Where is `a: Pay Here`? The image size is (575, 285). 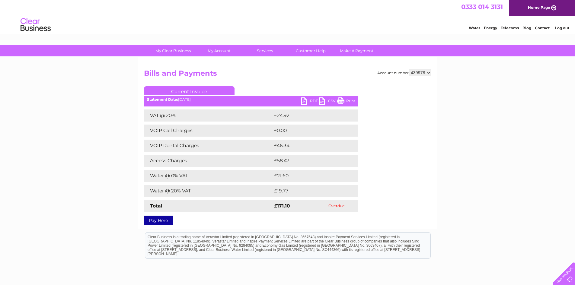 a: Pay Here is located at coordinates (158, 221).